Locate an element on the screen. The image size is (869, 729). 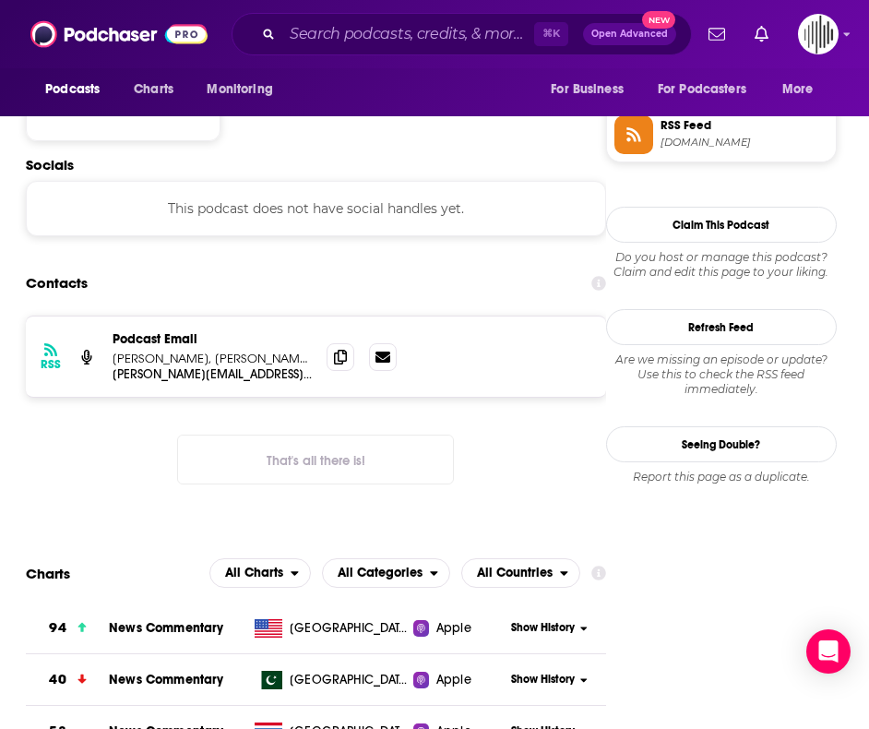
span: More is located at coordinates (798, 89).